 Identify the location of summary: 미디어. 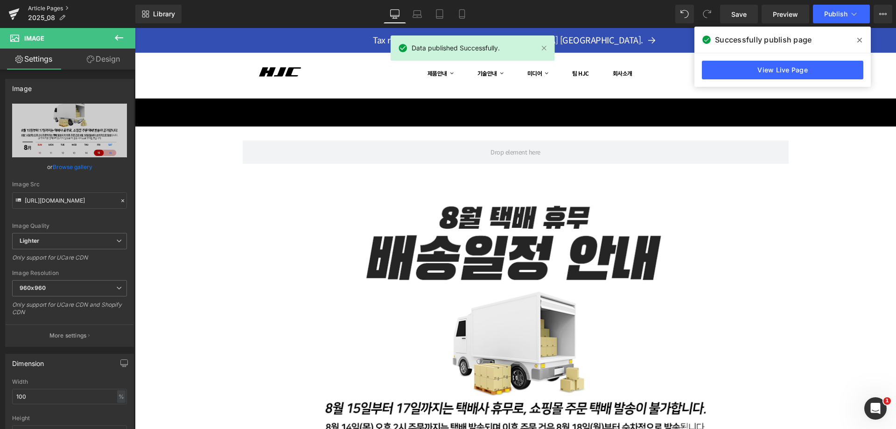
(401, 45).